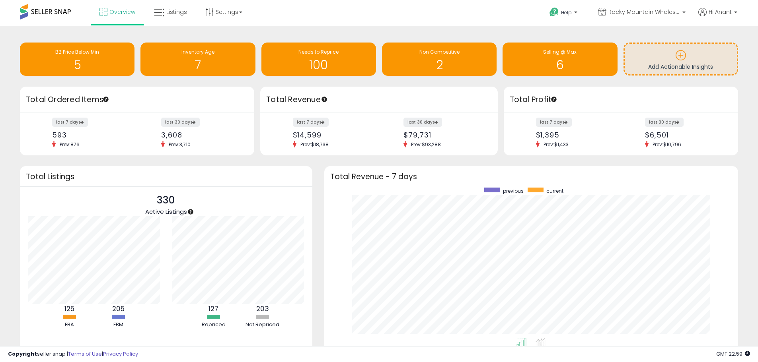 The height and width of the screenshot is (362, 758). What do you see at coordinates (379, 100) in the screenshot?
I see `h3: Total Revenue` at bounding box center [379, 100].